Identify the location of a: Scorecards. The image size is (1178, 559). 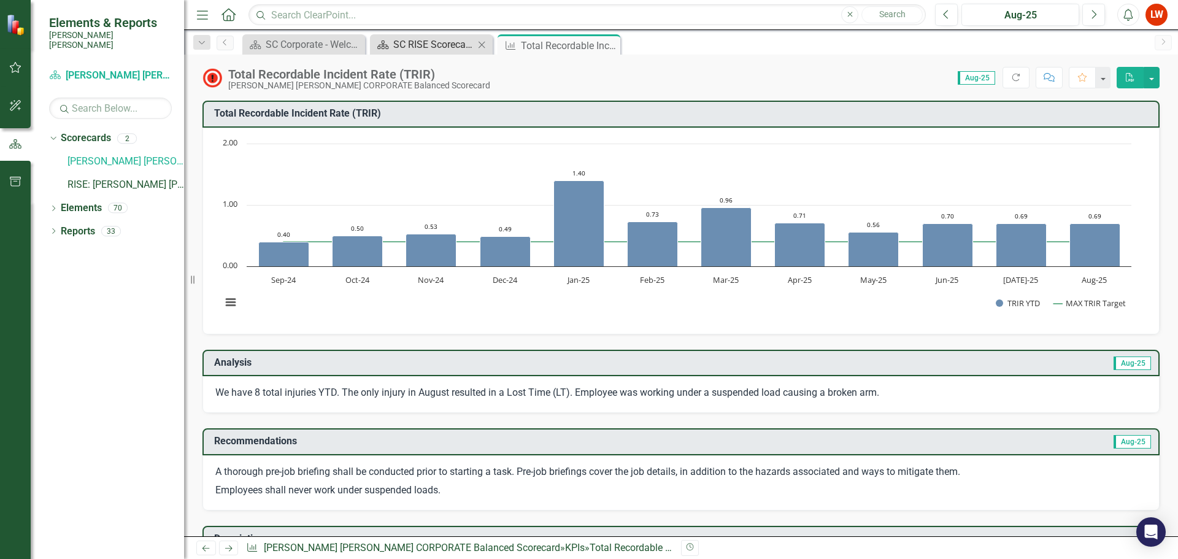
(86, 138).